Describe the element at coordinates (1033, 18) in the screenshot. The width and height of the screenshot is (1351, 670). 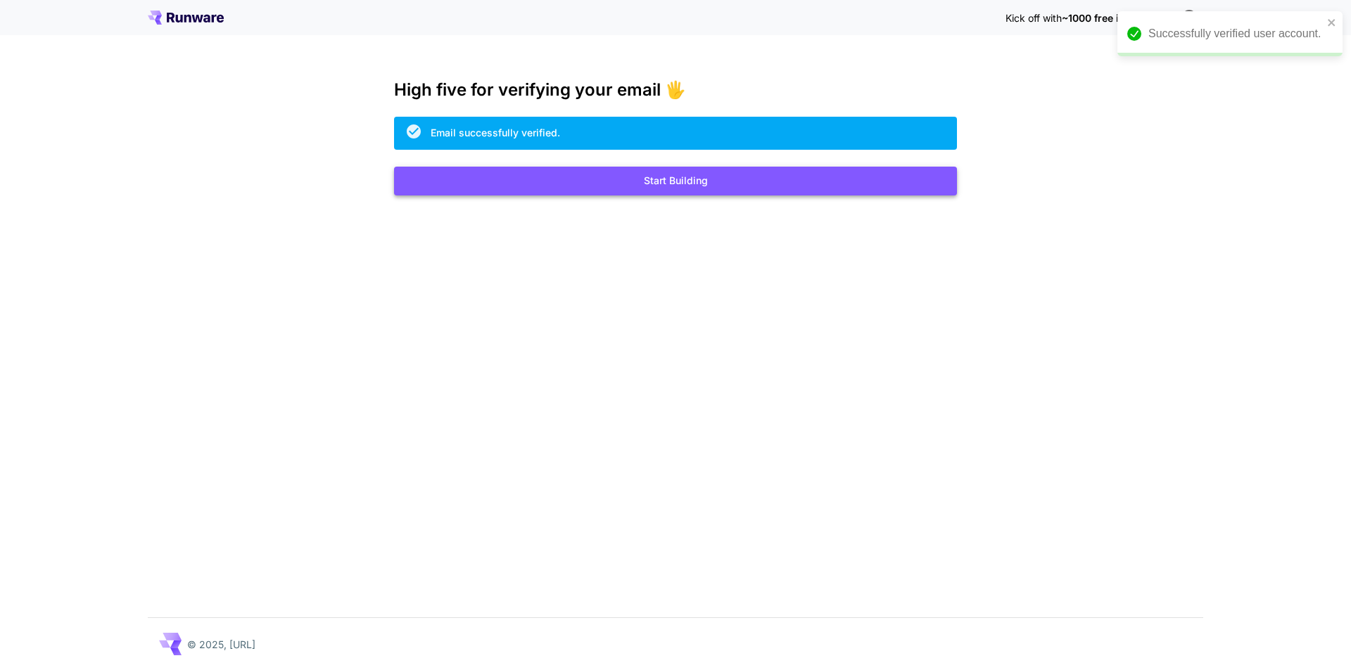
I see `span: Kick off with` at that location.